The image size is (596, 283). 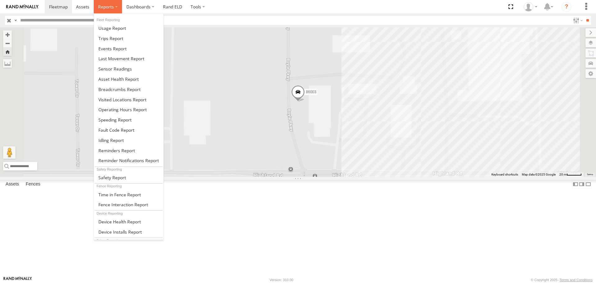 What do you see at coordinates (282, 280) in the screenshot?
I see `div: Version: 310.00` at bounding box center [282, 280].